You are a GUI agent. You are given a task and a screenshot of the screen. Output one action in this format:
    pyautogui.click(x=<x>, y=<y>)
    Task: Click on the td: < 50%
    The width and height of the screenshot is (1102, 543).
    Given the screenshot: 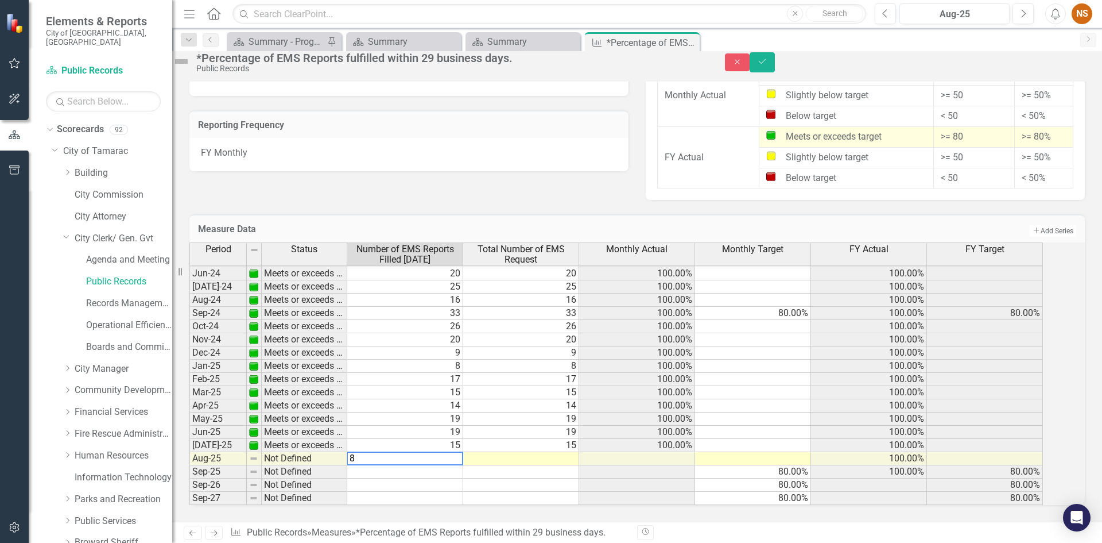 What is the action you would take?
    pyautogui.click(x=1044, y=178)
    